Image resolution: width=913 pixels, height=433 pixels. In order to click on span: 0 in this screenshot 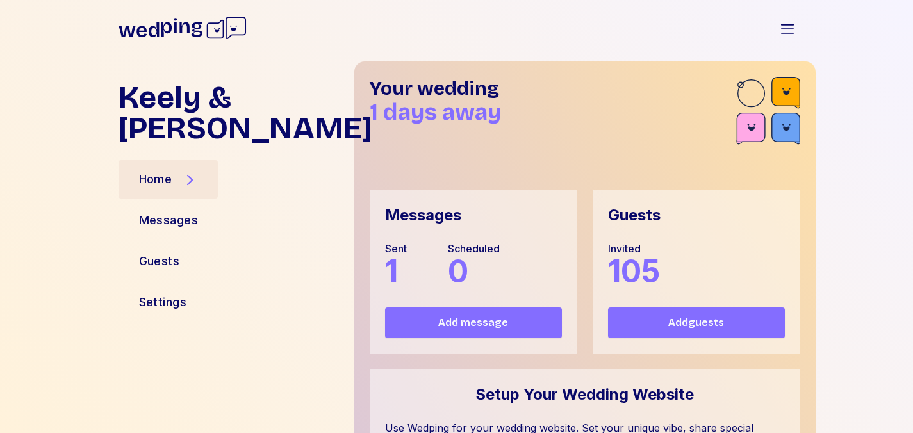, I will do `click(458, 271)`.